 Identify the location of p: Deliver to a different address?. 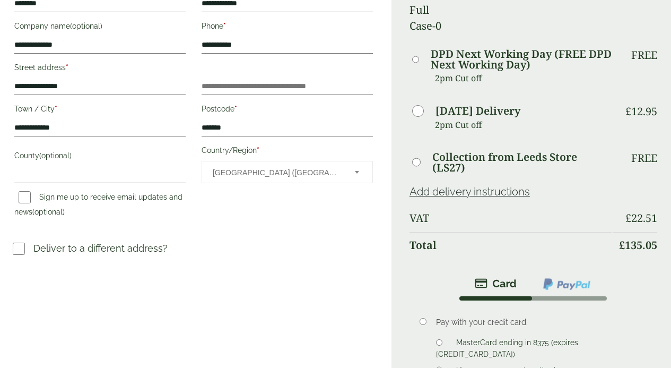
(100, 248).